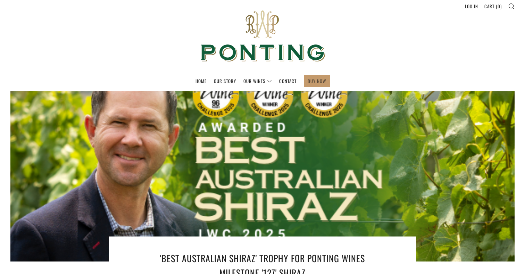 Image resolution: width=525 pixels, height=274 pixels. What do you see at coordinates (499, 6) in the screenshot?
I see `span: 0` at bounding box center [499, 6].